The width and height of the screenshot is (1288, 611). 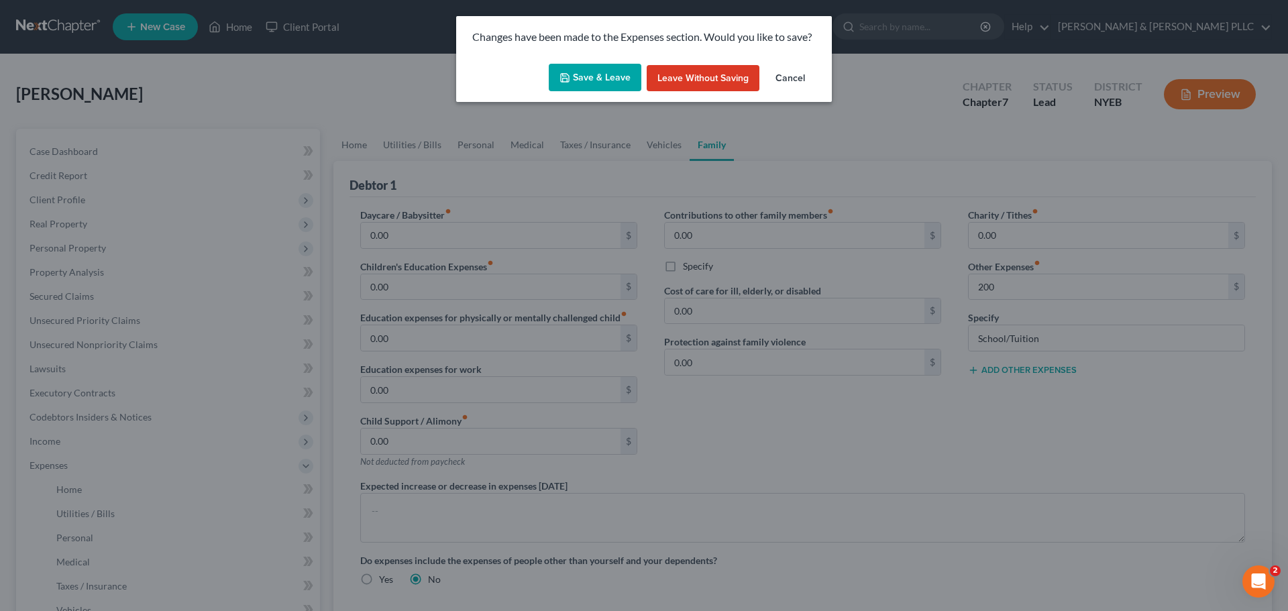 What do you see at coordinates (644, 37) in the screenshot?
I see `p: Changes have been made to the Expenses section. Would you like to save?` at bounding box center [644, 37].